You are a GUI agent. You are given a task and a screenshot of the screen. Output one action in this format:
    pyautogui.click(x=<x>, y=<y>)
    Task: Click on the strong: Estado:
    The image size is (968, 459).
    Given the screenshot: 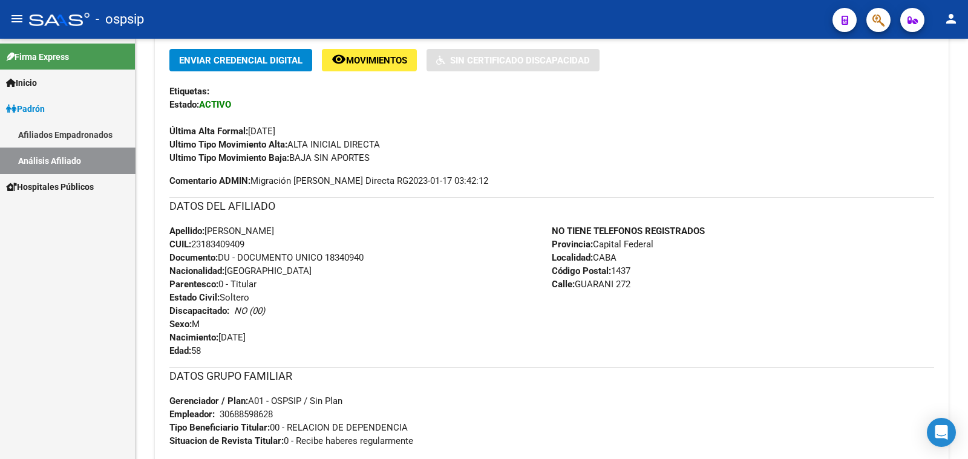 What is the action you would take?
    pyautogui.click(x=184, y=105)
    